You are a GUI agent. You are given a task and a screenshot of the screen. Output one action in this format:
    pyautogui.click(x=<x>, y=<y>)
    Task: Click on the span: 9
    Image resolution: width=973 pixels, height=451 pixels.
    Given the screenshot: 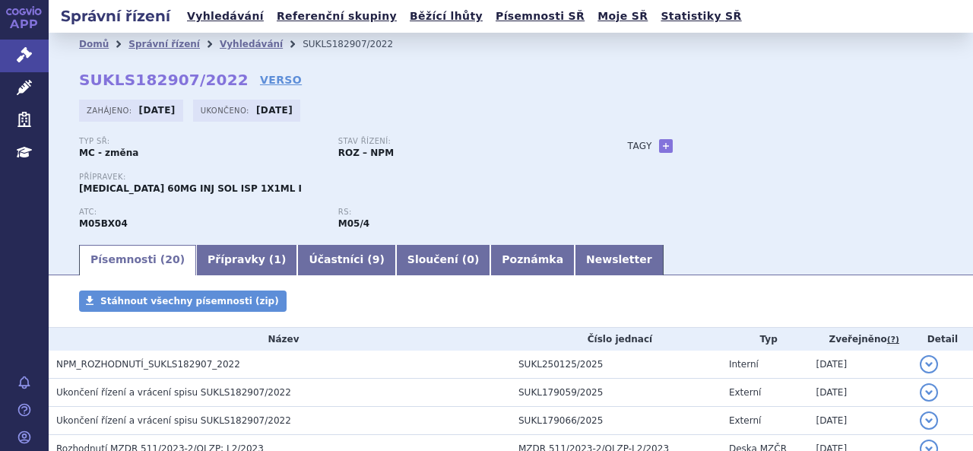 What is the action you would take?
    pyautogui.click(x=376, y=259)
    